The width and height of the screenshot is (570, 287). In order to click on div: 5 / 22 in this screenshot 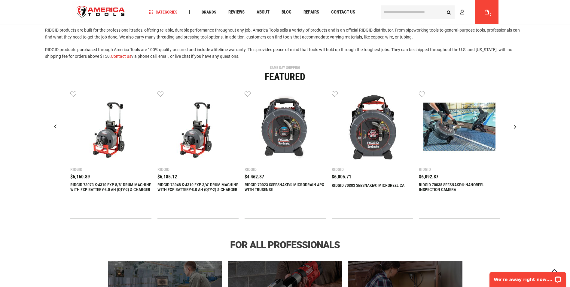, I will do `click(372, 154)`.